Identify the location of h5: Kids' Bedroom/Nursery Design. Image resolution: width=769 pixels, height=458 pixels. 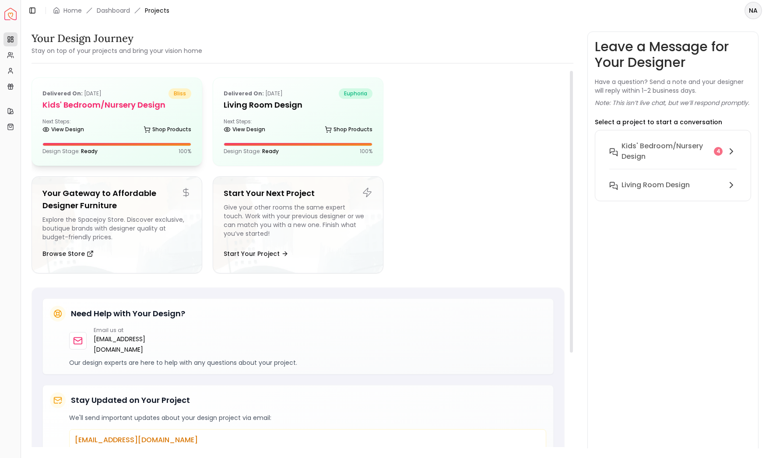
(117, 105).